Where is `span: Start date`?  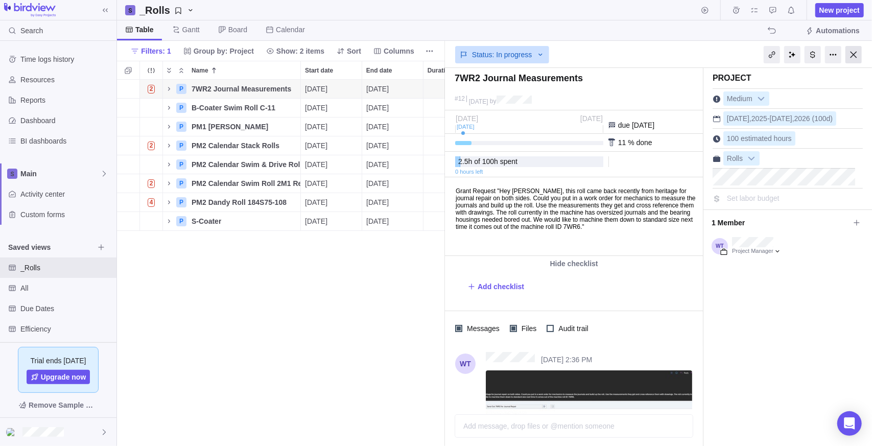
span: Start date is located at coordinates (319, 71).